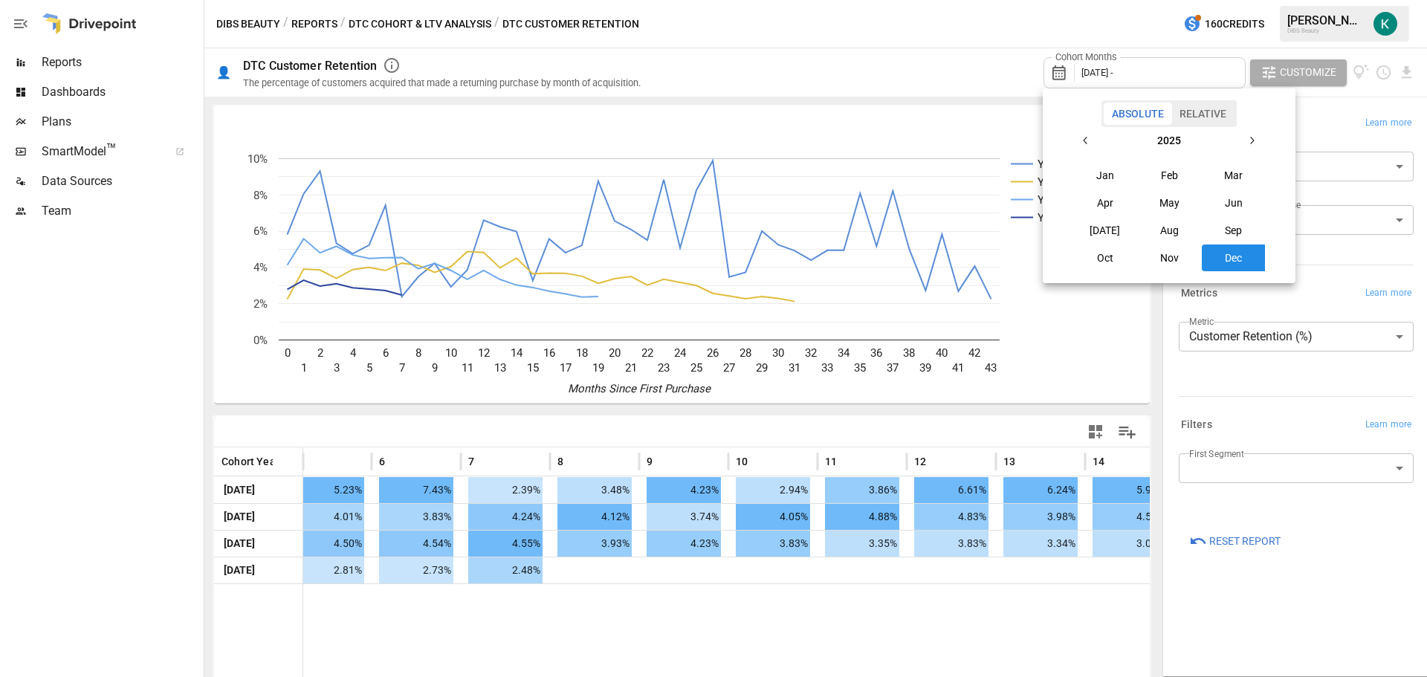  Describe the element at coordinates (1203, 114) in the screenshot. I see `button: Relative` at that location.